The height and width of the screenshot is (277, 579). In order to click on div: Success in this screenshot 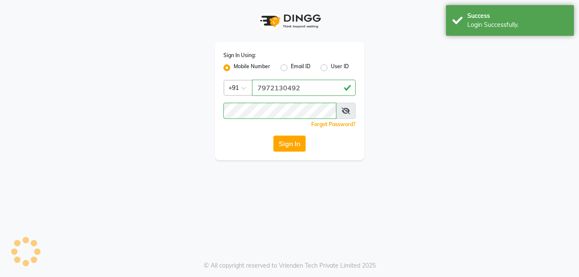, I will do `click(517, 16)`.